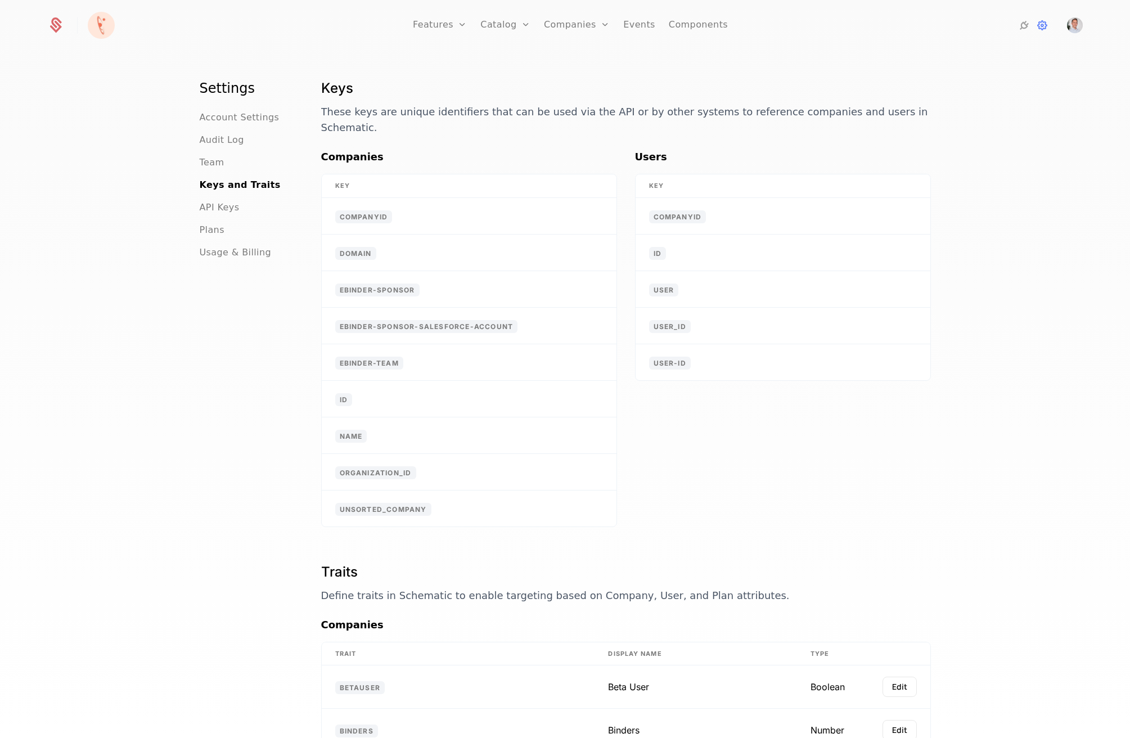 This screenshot has width=1130, height=738. I want to click on h3: Users, so click(783, 157).